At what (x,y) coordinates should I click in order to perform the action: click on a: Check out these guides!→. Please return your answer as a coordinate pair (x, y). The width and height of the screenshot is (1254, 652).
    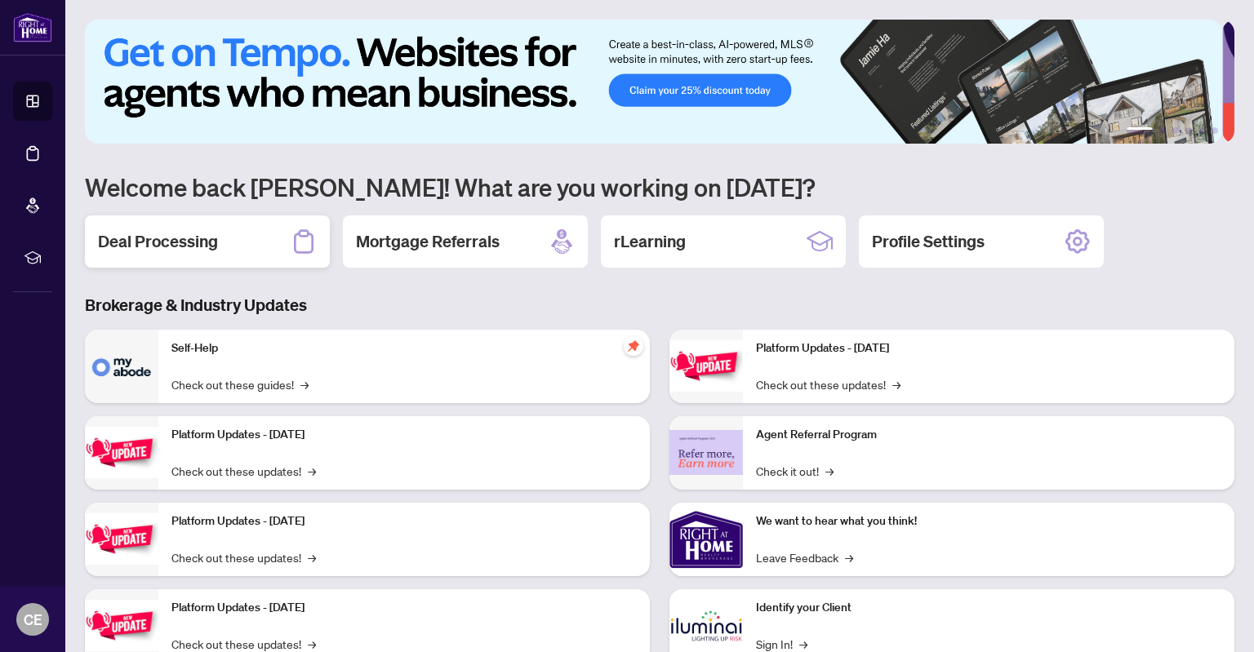
    Looking at the image, I should click on (240, 384).